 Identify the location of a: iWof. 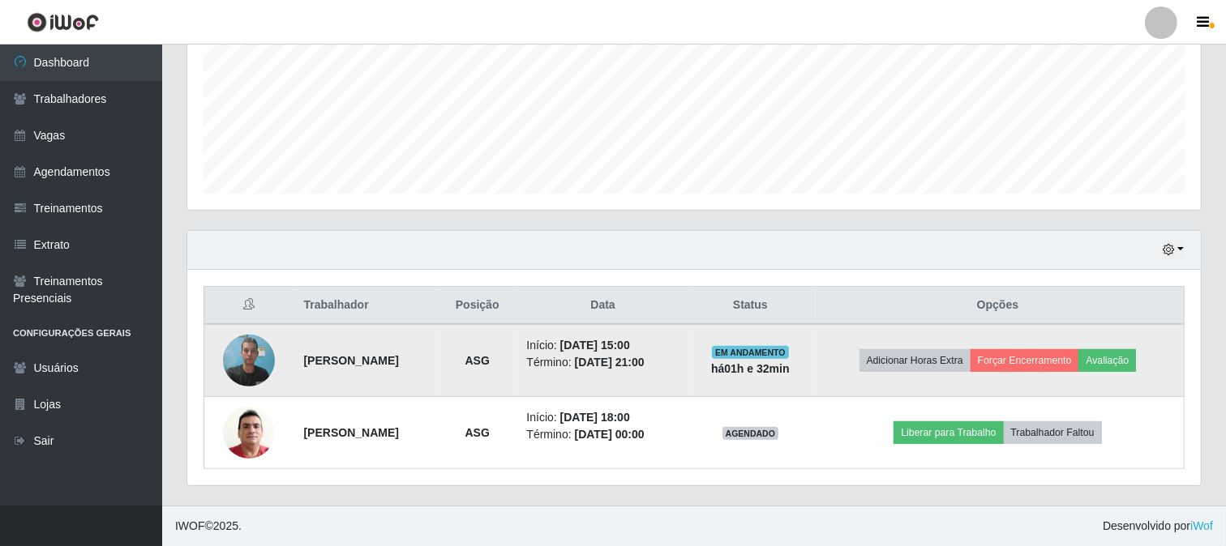
(1202, 526).